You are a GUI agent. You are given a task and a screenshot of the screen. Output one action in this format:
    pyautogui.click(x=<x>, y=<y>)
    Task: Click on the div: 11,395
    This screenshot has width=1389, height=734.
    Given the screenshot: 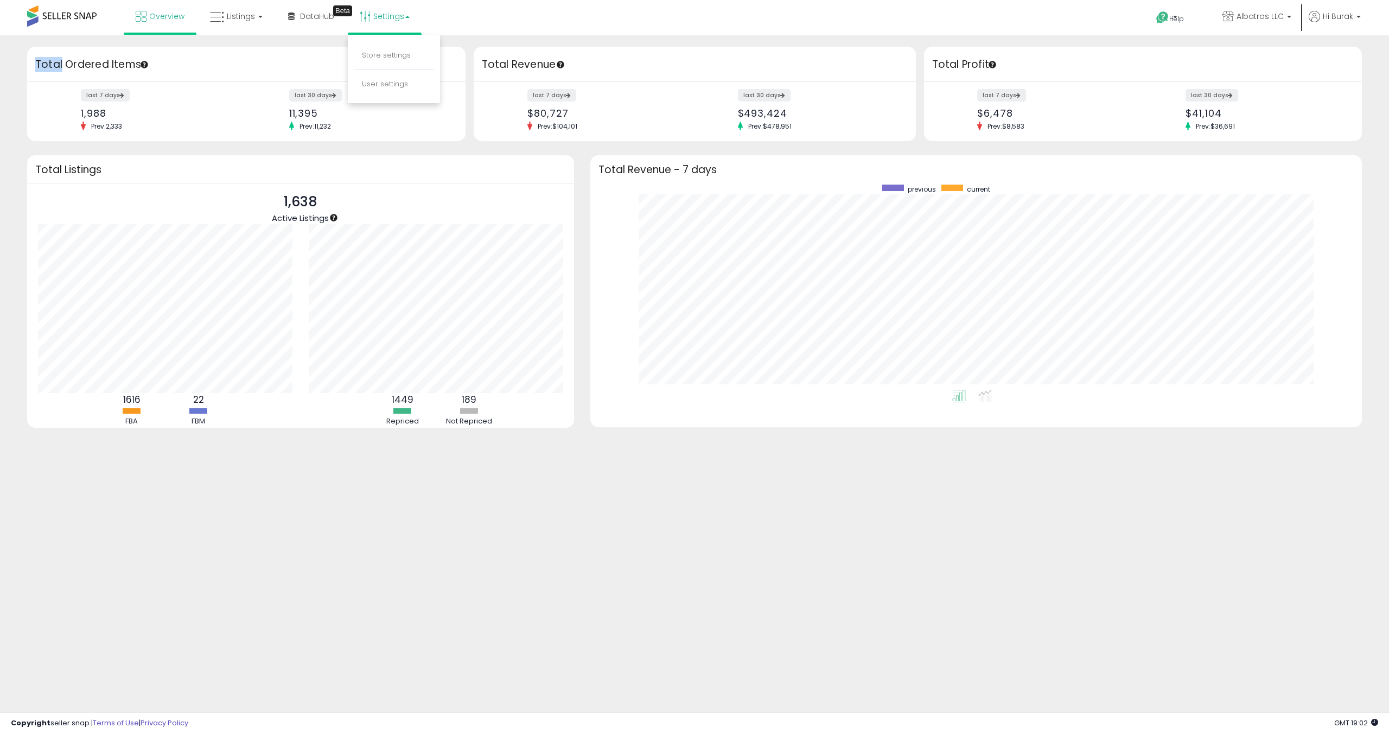 What is the action you would take?
    pyautogui.click(x=368, y=113)
    